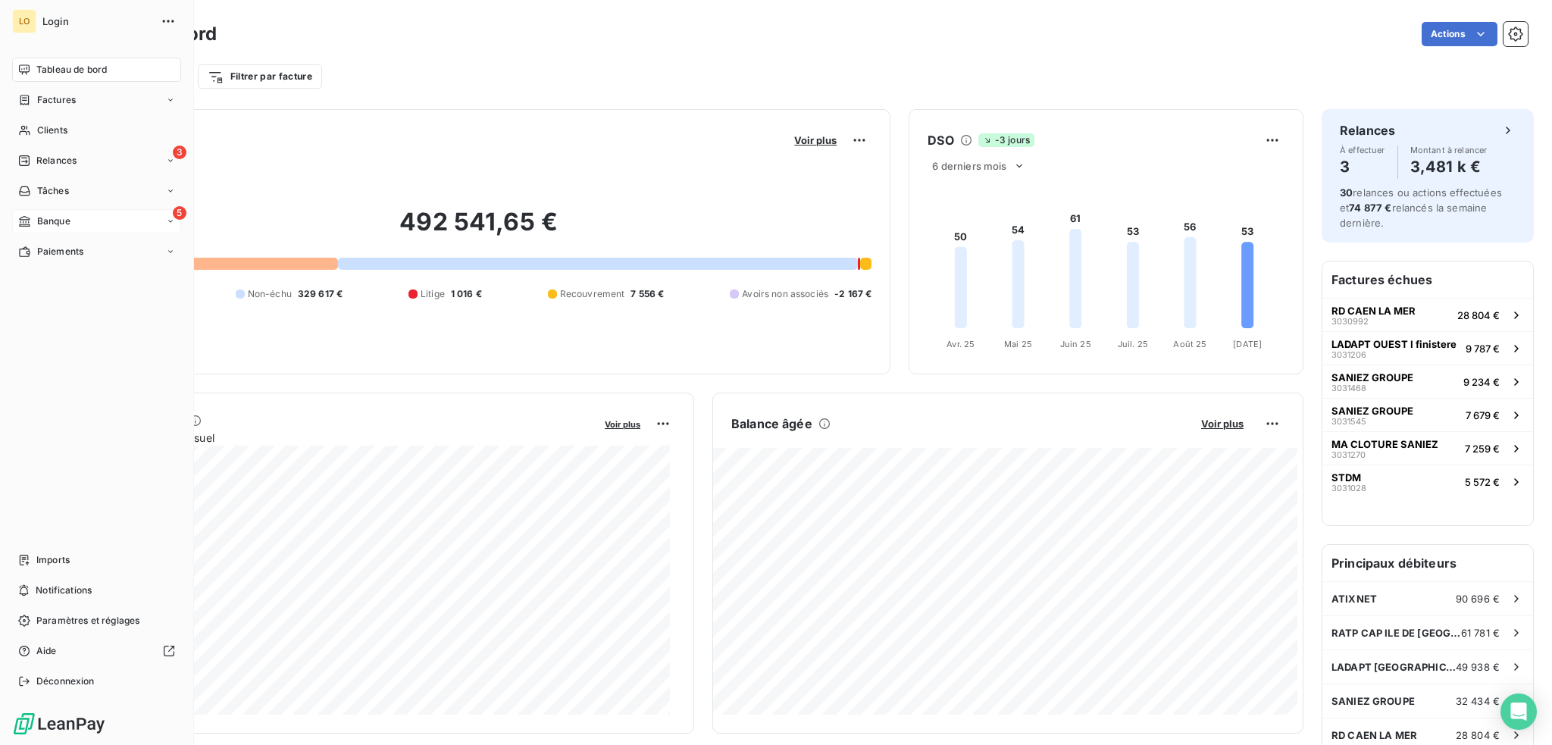  What do you see at coordinates (1349, 355) in the screenshot?
I see `span: 3031206` at bounding box center [1349, 355].